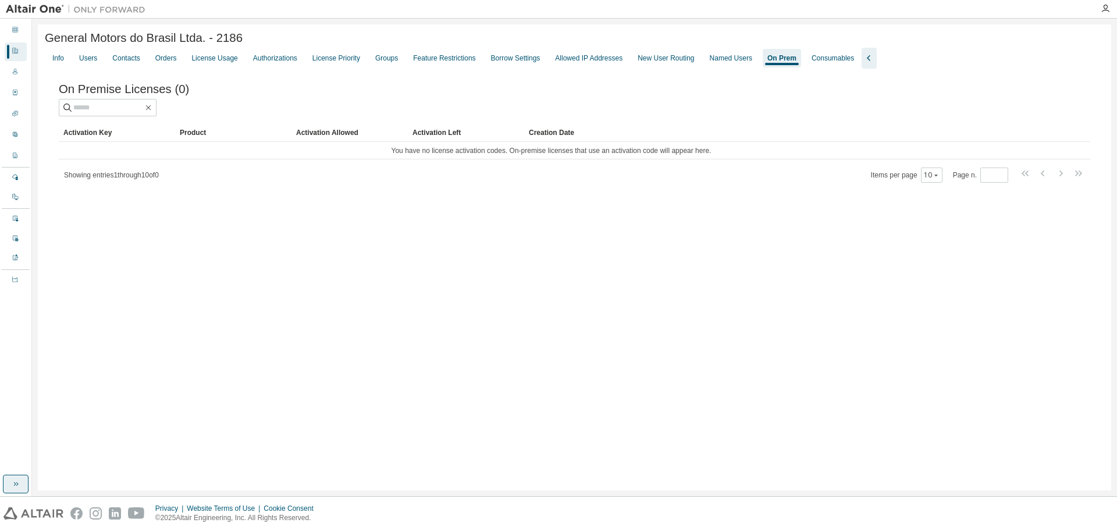  I want to click on img: linkedin.svg, so click(115, 513).